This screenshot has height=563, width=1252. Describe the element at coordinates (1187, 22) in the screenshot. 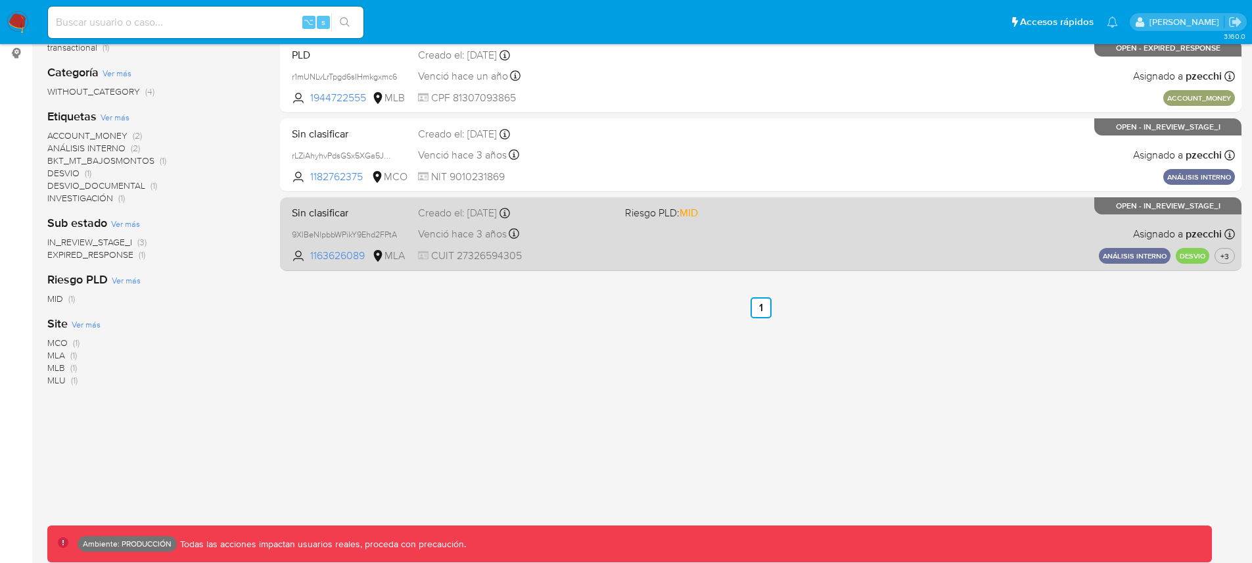

I see `p: pio.zecchi@mercadolibre.com` at that location.